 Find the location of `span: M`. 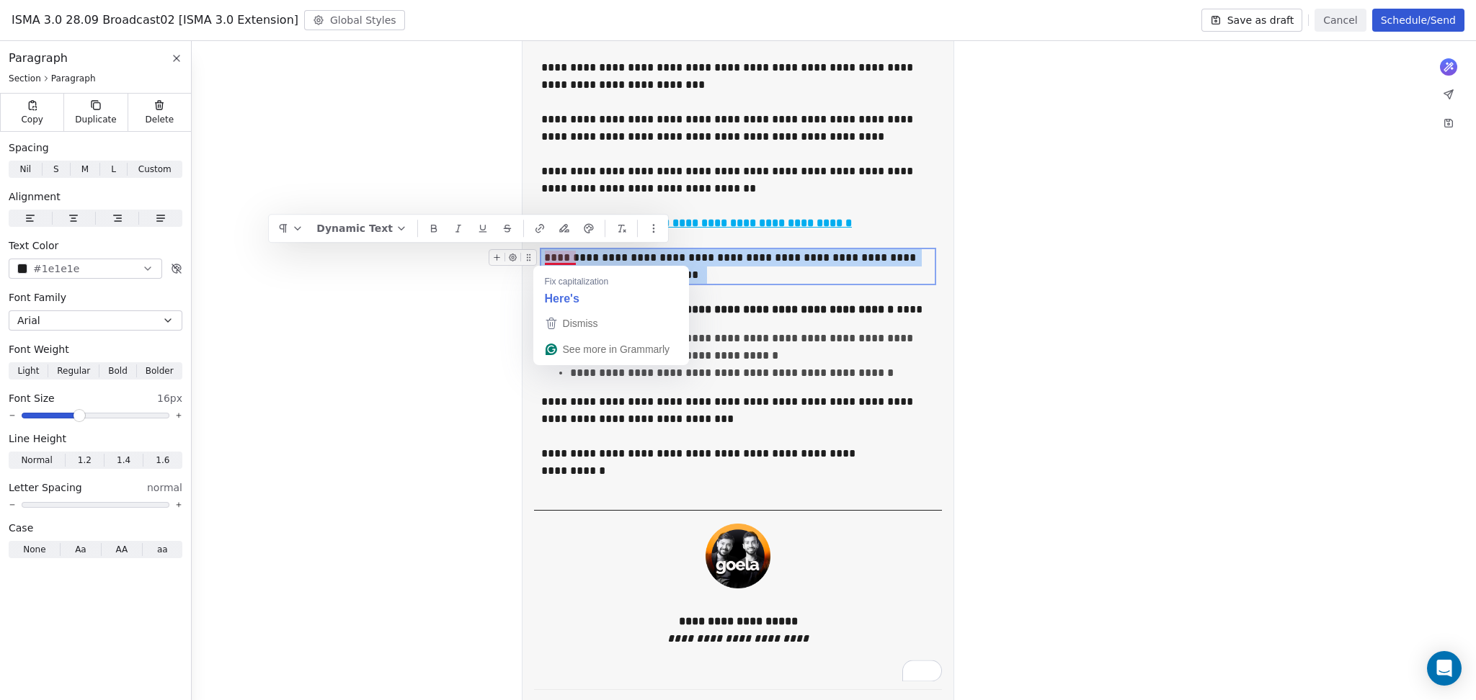

span: M is located at coordinates (85, 169).